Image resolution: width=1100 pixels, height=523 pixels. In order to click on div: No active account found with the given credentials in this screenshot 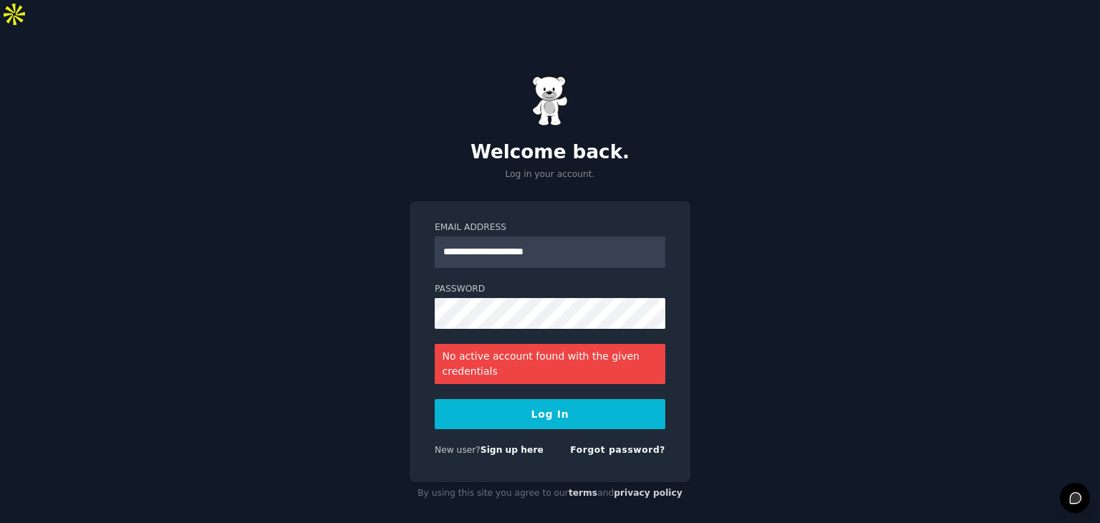, I will do `click(550, 364)`.